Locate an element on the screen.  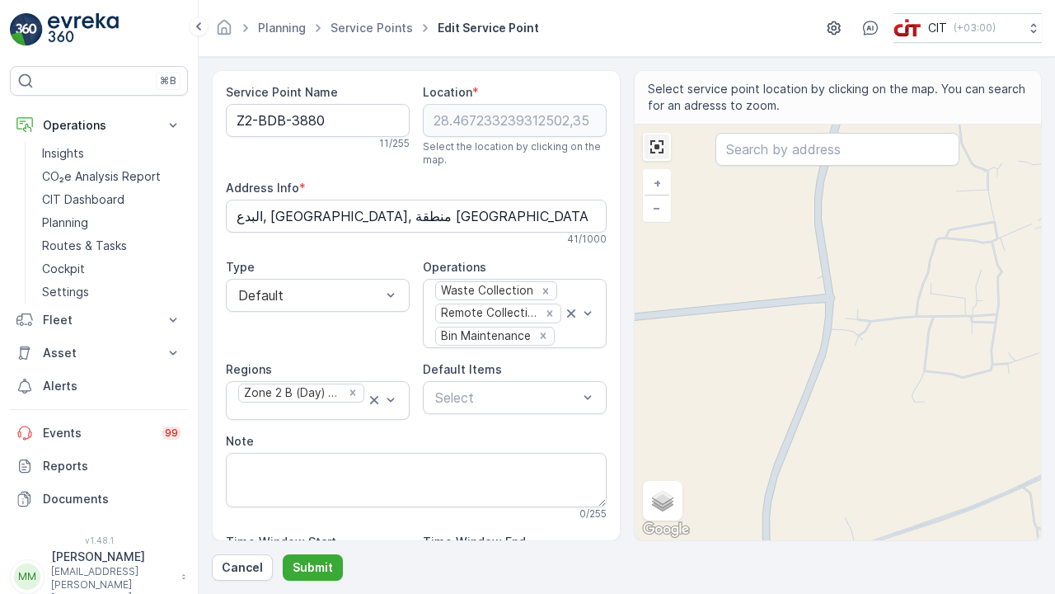
img: Google is located at coordinates (666, 529).